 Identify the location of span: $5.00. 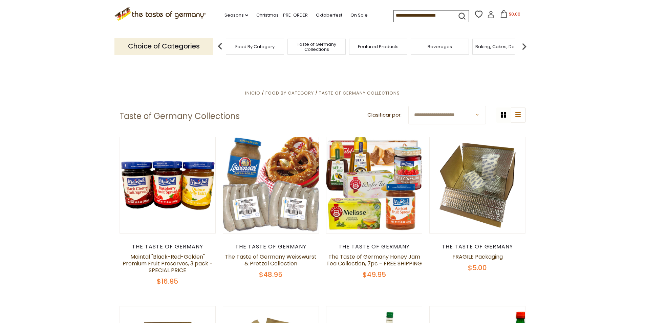
(477, 267).